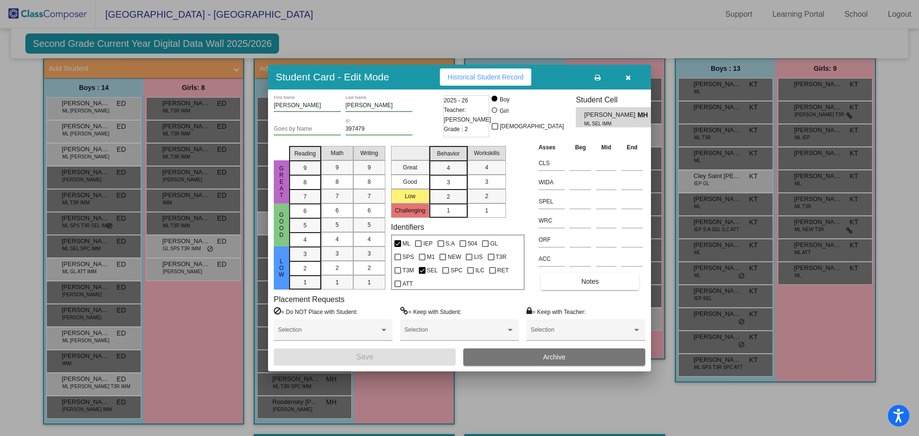  What do you see at coordinates (554, 357) in the screenshot?
I see `span: Archive` at bounding box center [554, 357].